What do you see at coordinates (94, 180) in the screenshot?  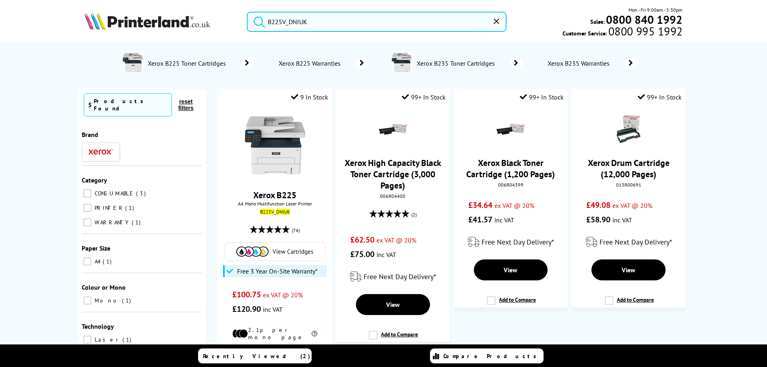 I see `span: Category` at bounding box center [94, 180].